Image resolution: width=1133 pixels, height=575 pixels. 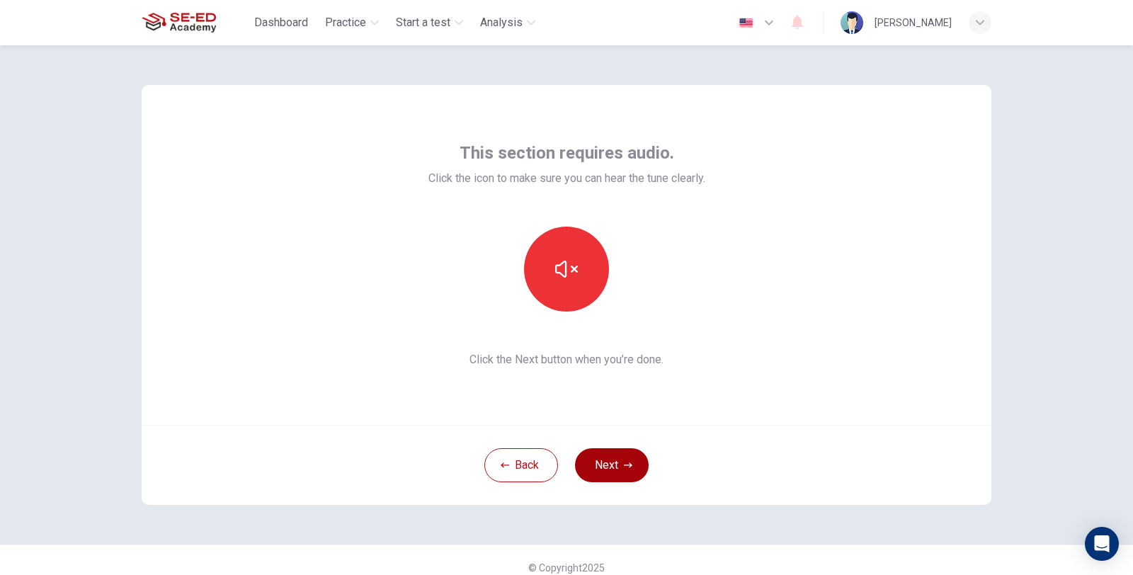 I want to click on span: Analysis, so click(x=501, y=23).